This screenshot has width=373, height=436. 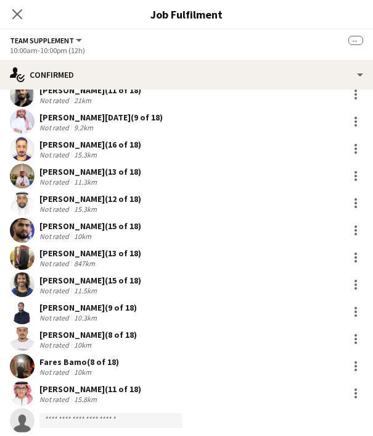 I want to click on div: 10:00am-10:00pm (12h), so click(x=186, y=50).